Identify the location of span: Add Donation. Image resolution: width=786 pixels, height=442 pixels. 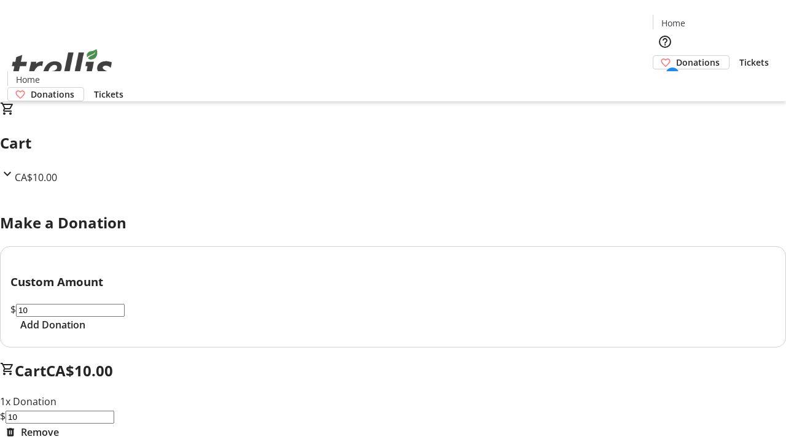
(53, 325).